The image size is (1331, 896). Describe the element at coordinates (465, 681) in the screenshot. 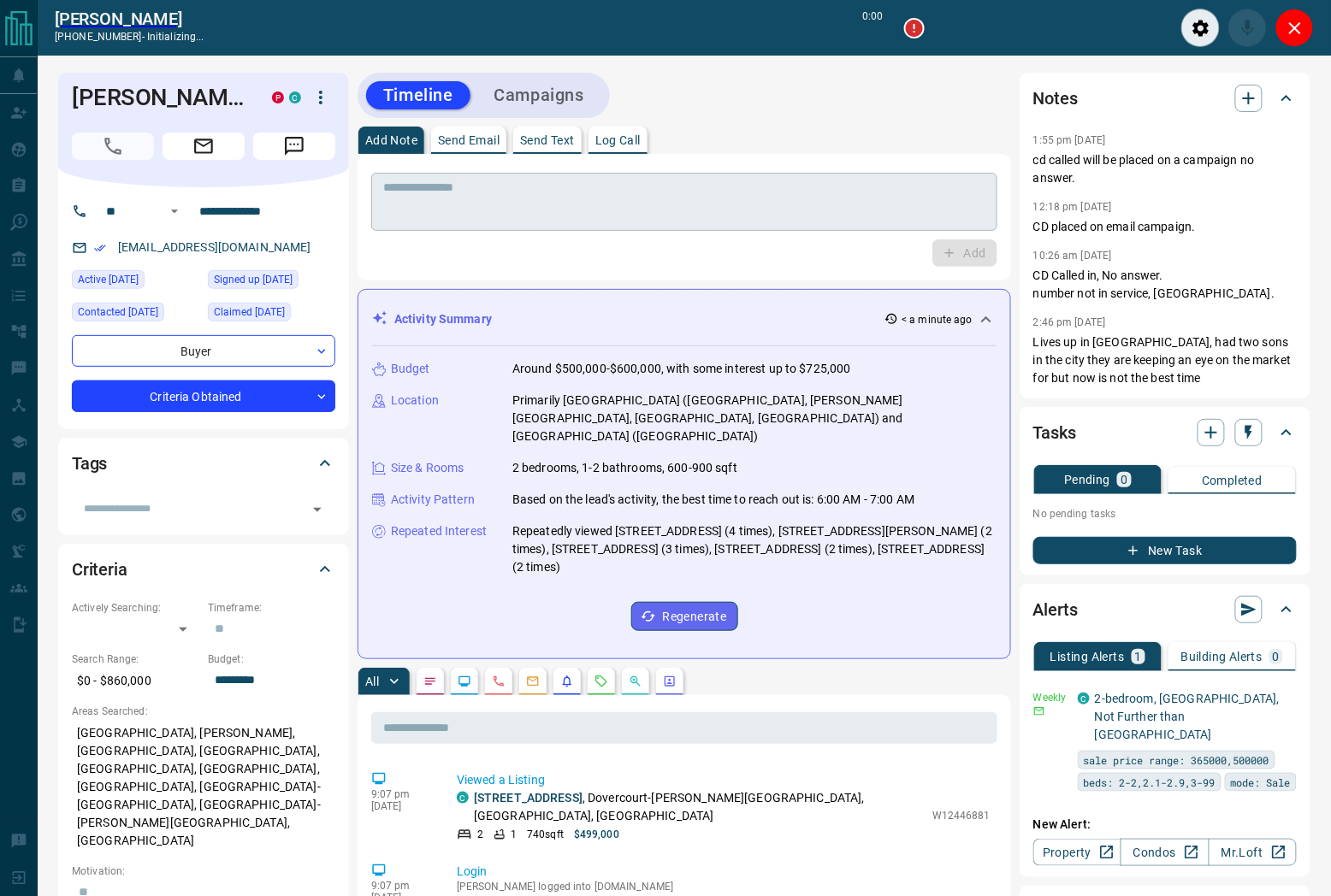

I see `svg: Lead Browsing Activity` at that location.